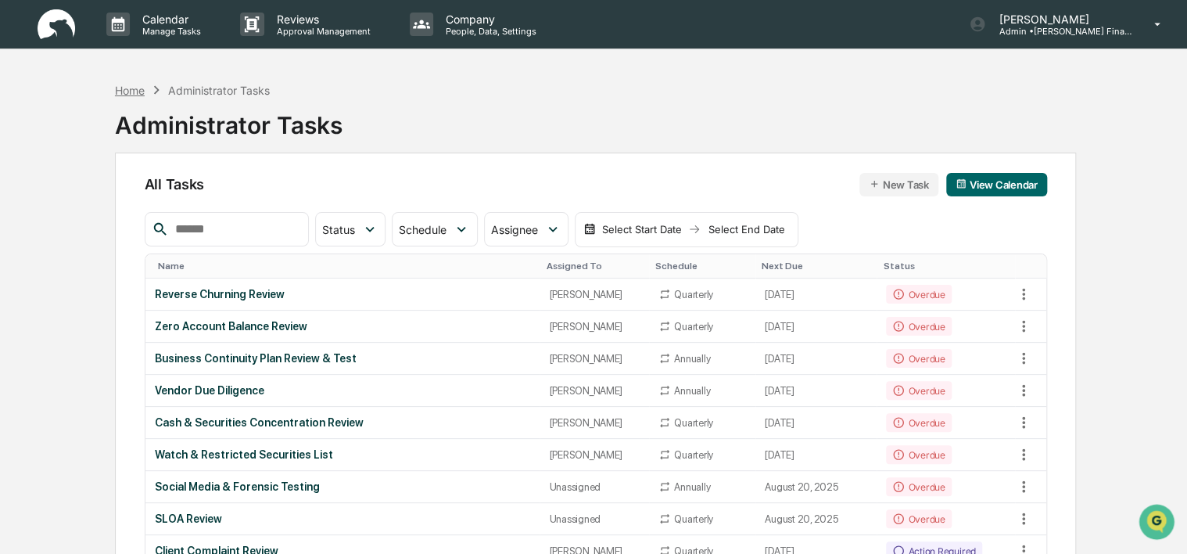  What do you see at coordinates (174, 184) in the screenshot?
I see `span: All Tasks` at bounding box center [174, 184].